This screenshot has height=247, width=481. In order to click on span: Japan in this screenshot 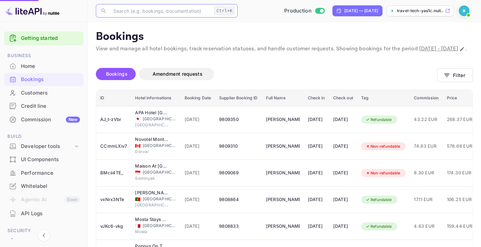, I will do `click(138, 119)`.